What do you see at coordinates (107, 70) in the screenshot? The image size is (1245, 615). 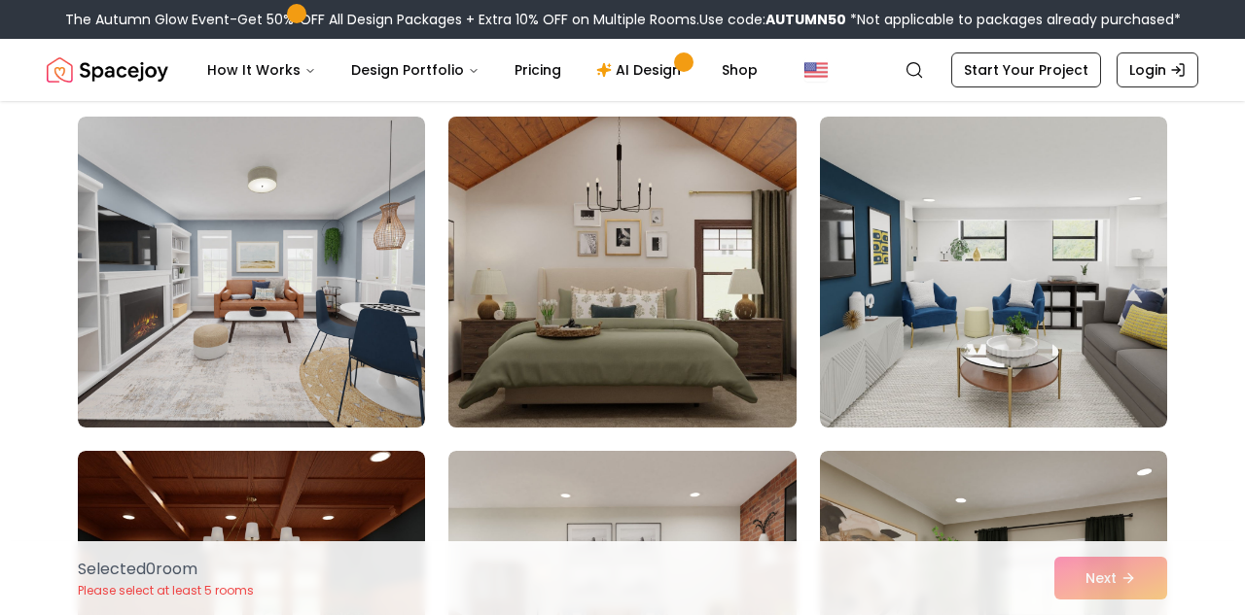 I see `img: Spacejoy Logo` at bounding box center [107, 70].